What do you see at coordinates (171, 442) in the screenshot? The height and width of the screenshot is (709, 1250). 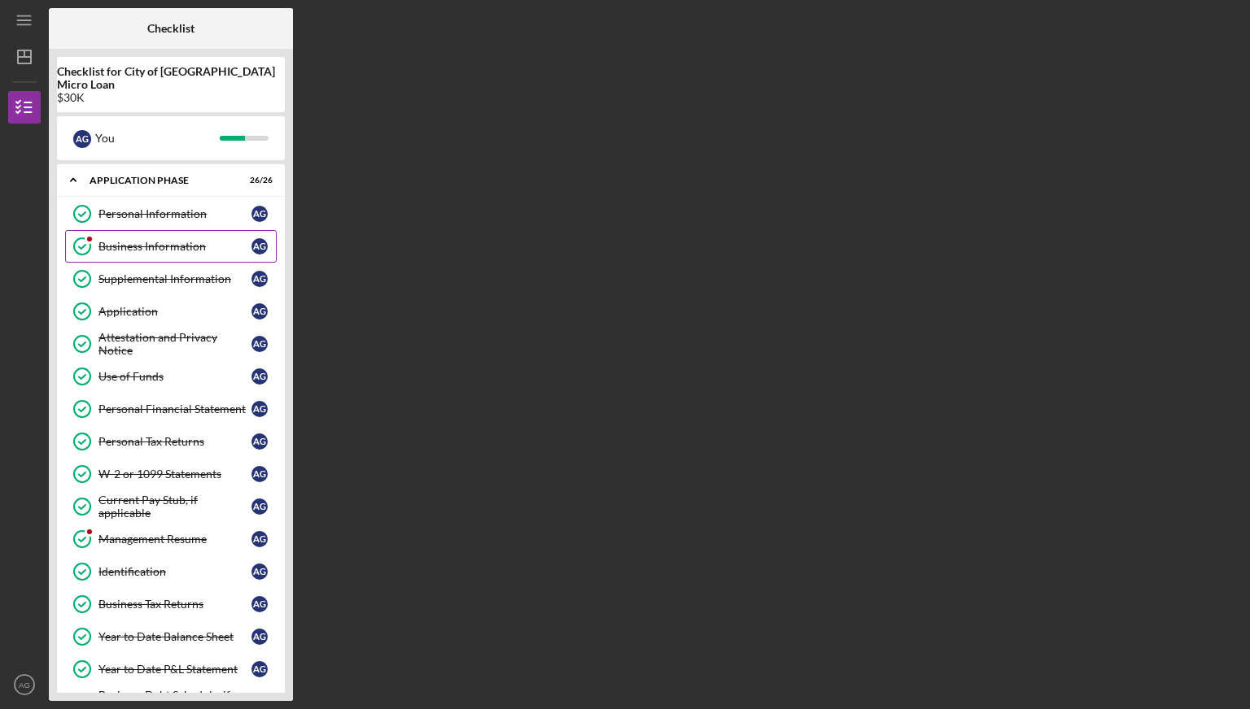 I see `a: Personal Tax ReturnsAG` at bounding box center [171, 442].